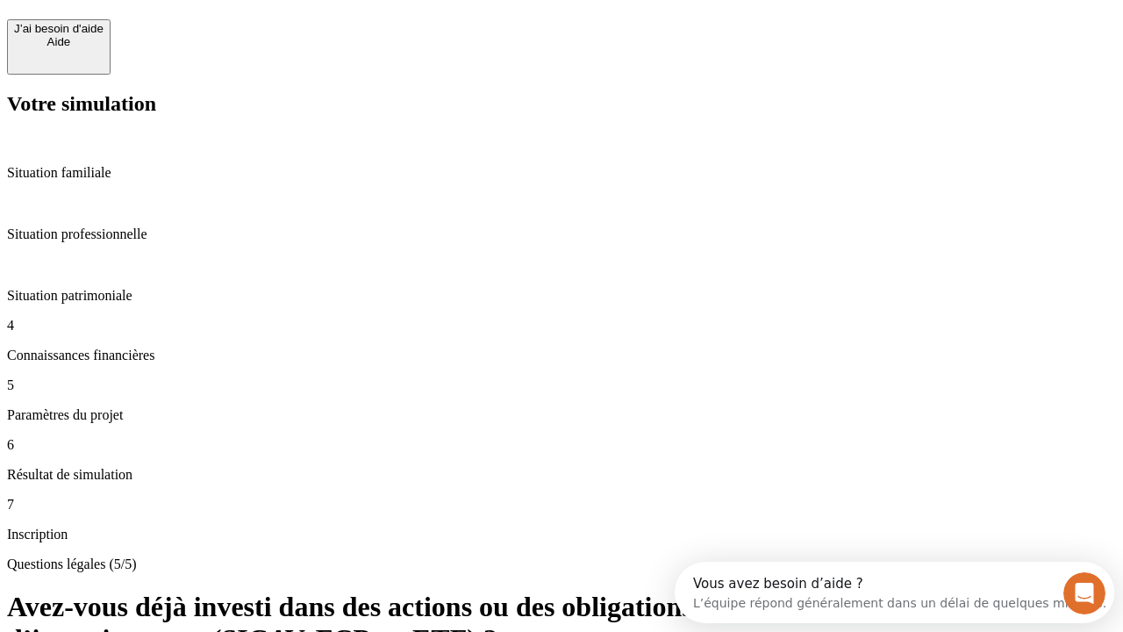  Describe the element at coordinates (561, 296) in the screenshot. I see `p: Situation patrimoniale` at that location.